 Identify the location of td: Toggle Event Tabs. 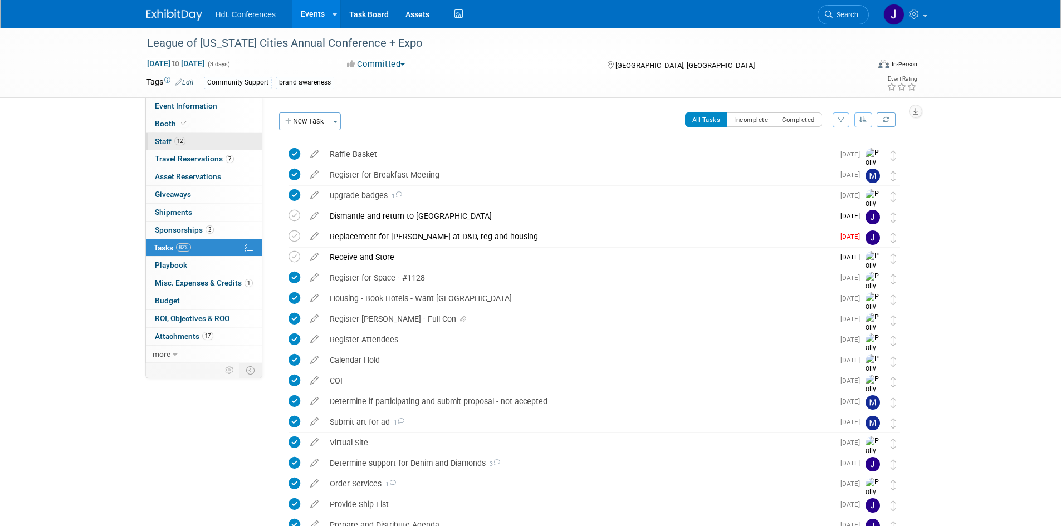
(250, 370).